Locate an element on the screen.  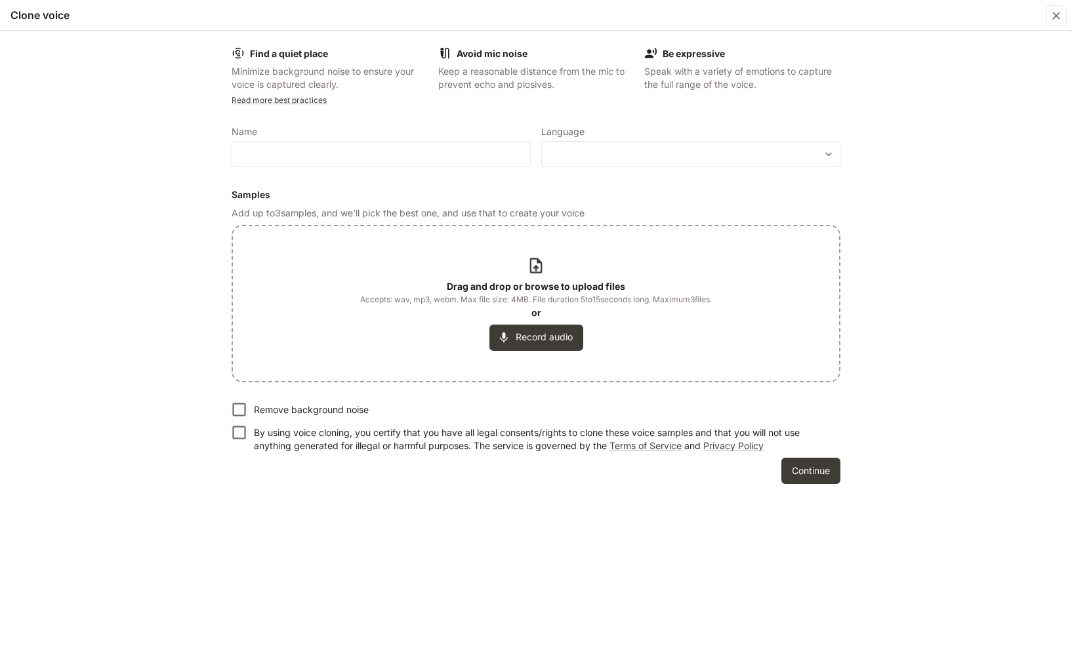
b: Be expressive is located at coordinates (693, 53).